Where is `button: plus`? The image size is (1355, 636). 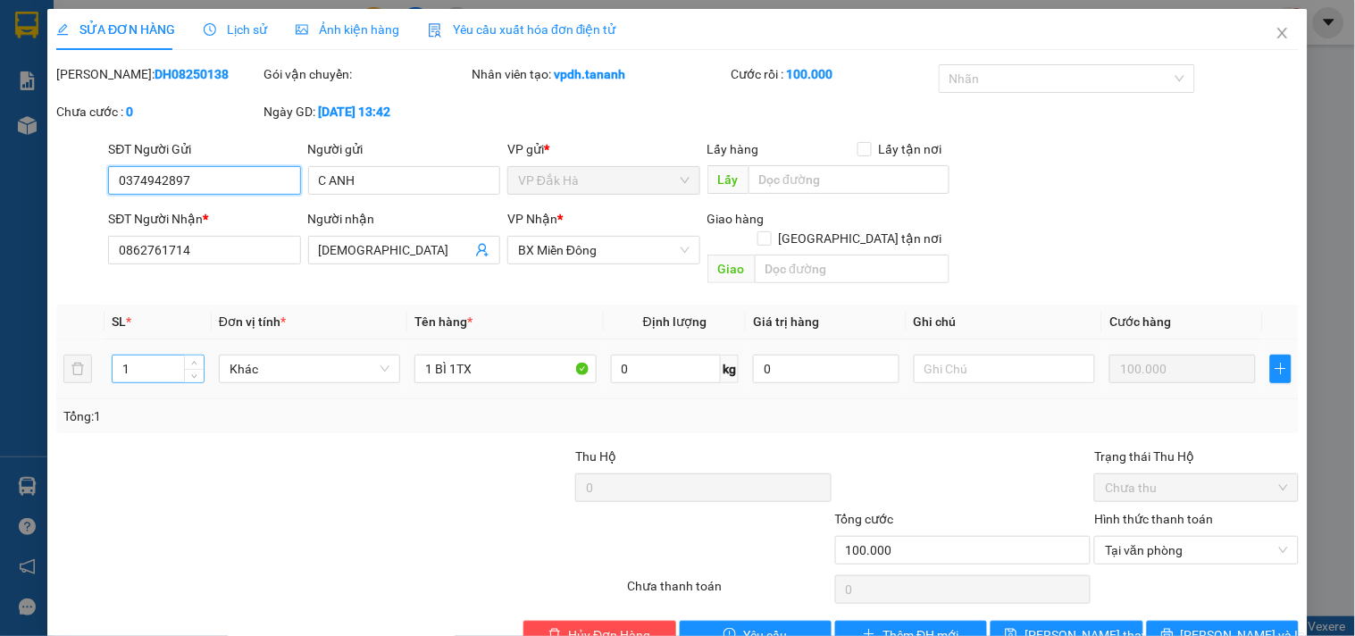
button: plus is located at coordinates (1281, 369).